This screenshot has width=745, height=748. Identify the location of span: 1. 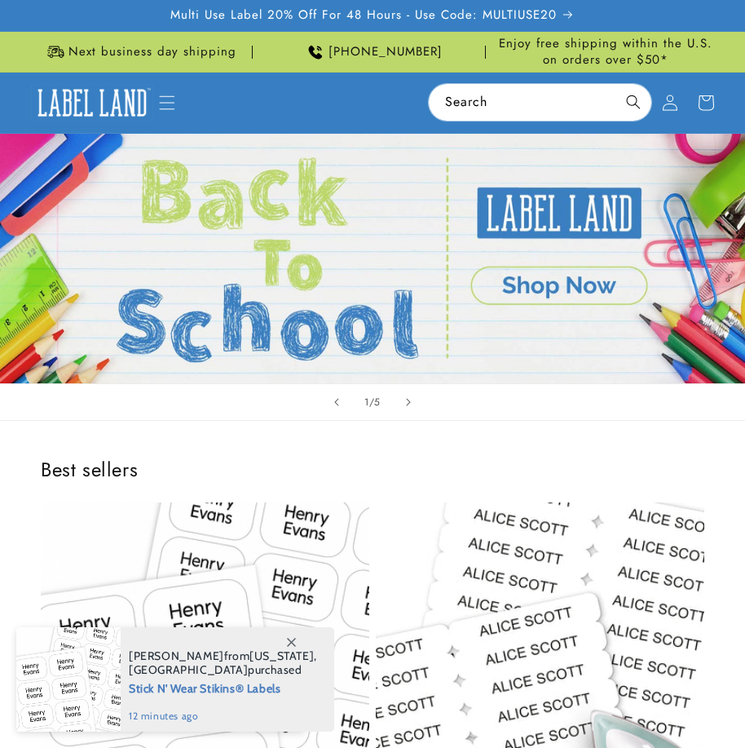
(367, 402).